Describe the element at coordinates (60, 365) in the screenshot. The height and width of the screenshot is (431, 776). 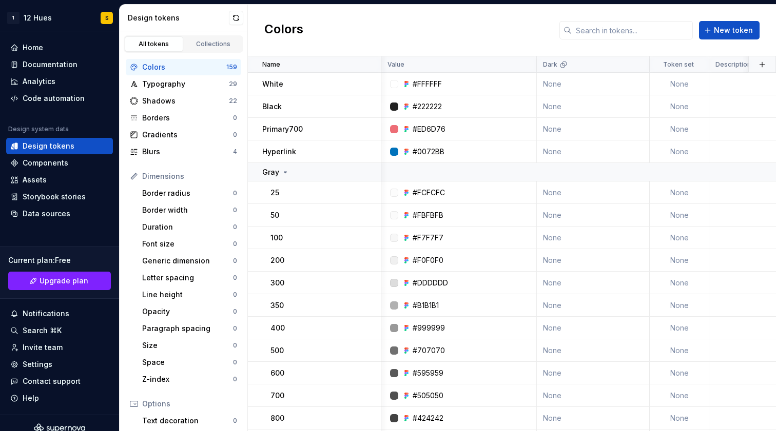
I see `a: Settings` at that location.